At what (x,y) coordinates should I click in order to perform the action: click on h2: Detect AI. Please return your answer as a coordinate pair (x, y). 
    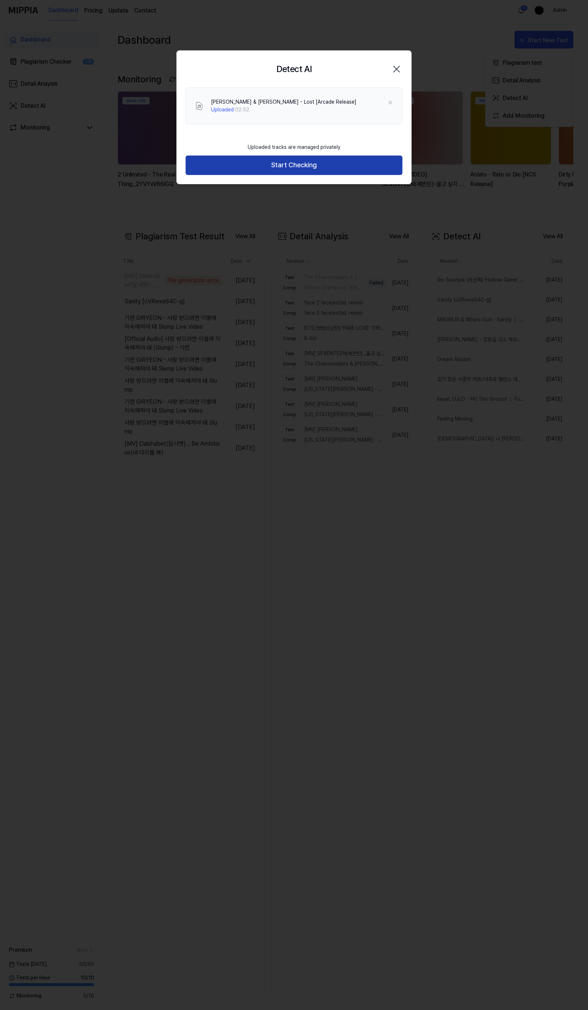
    Looking at the image, I should click on (294, 69).